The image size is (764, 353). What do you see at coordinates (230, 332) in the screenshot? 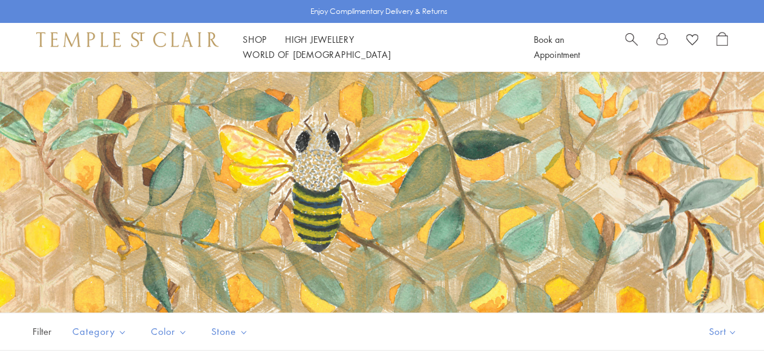
I see `button: Stone` at bounding box center [230, 332].